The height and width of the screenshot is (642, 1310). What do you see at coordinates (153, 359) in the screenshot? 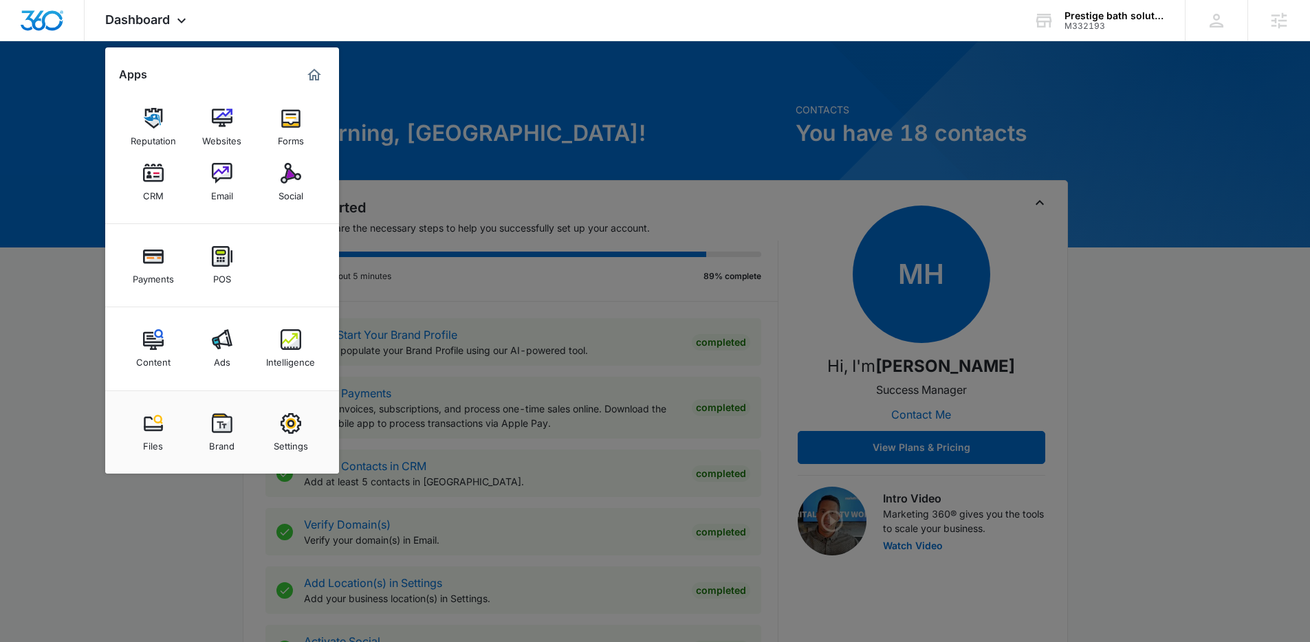
I see `div: Content` at bounding box center [153, 359].